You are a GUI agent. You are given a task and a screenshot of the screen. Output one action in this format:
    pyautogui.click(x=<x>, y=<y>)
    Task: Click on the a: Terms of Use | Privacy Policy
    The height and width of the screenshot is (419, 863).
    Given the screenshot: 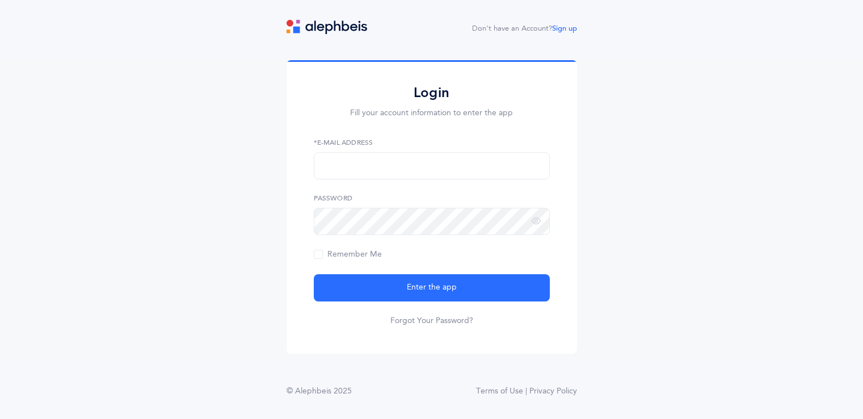 What is the action you would take?
    pyautogui.click(x=526, y=391)
    